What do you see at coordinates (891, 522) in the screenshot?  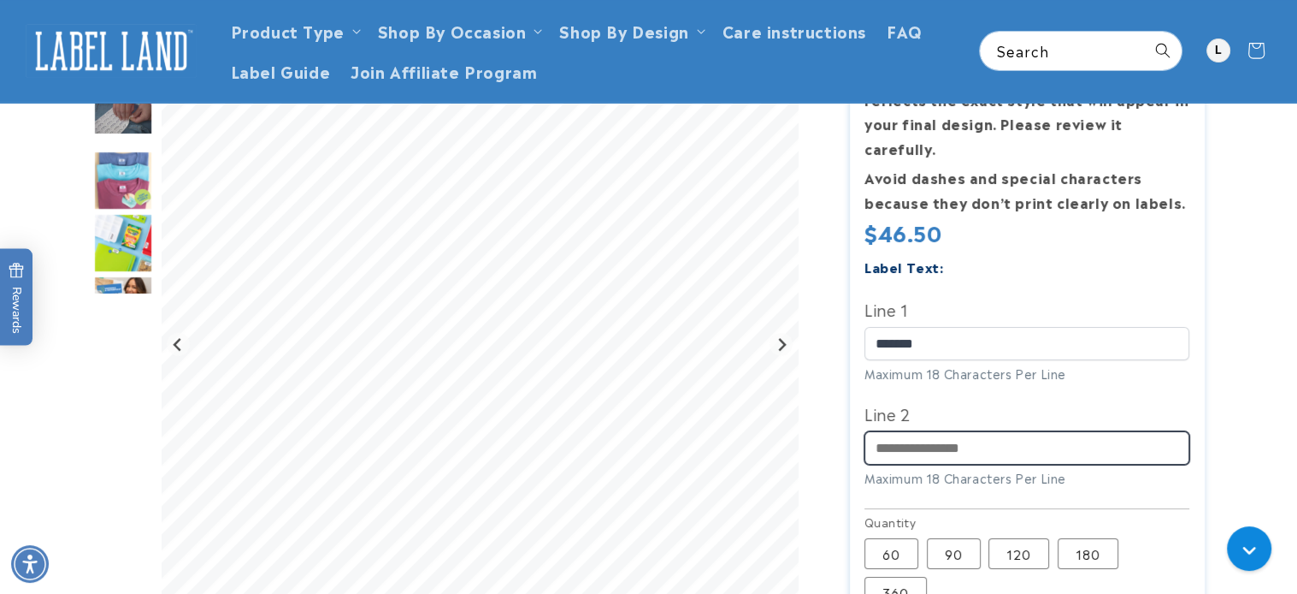 I see `legend: Quantity` at bounding box center [891, 522].